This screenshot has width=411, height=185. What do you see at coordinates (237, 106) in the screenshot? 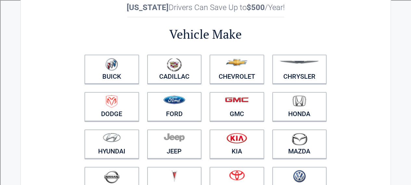
I see `a: GMC` at bounding box center [237, 106].